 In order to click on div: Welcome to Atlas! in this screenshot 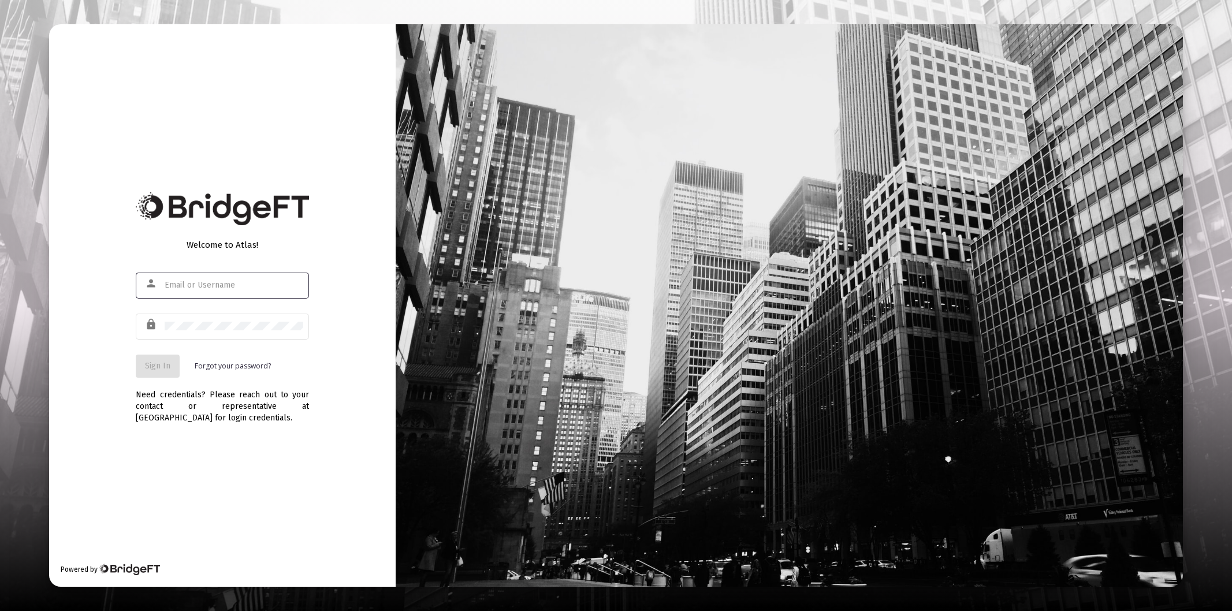, I will do `click(222, 245)`.